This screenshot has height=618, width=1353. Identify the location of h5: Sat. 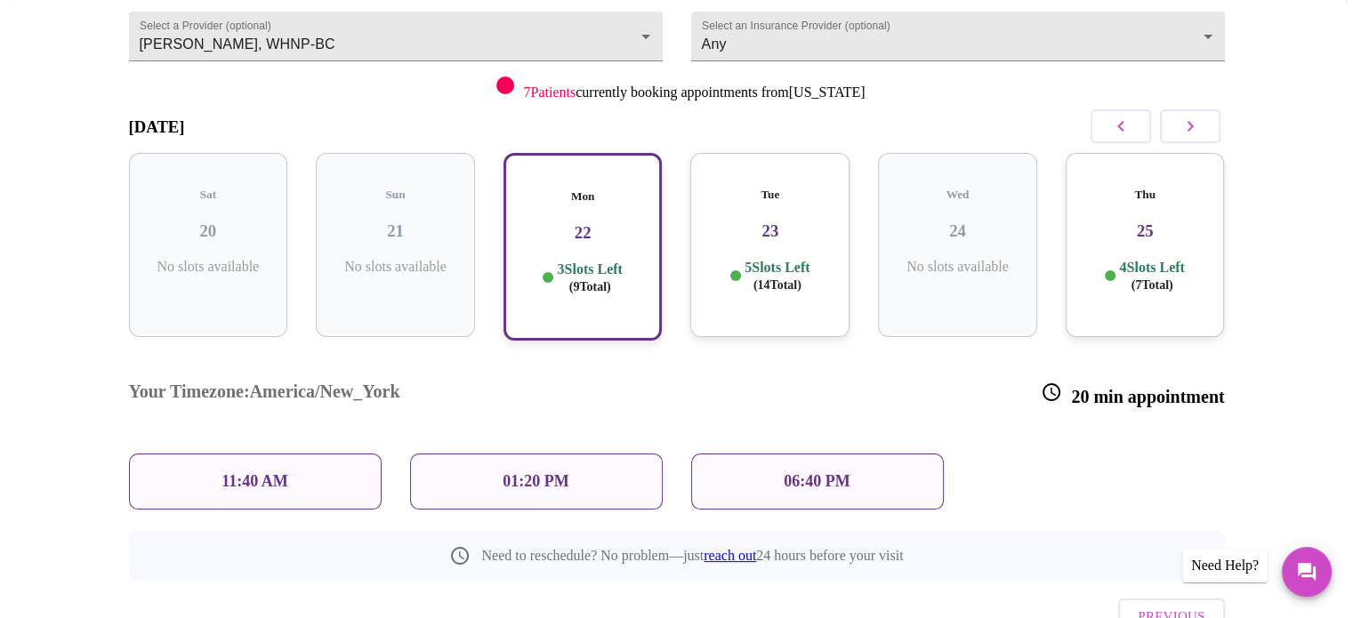
(208, 195).